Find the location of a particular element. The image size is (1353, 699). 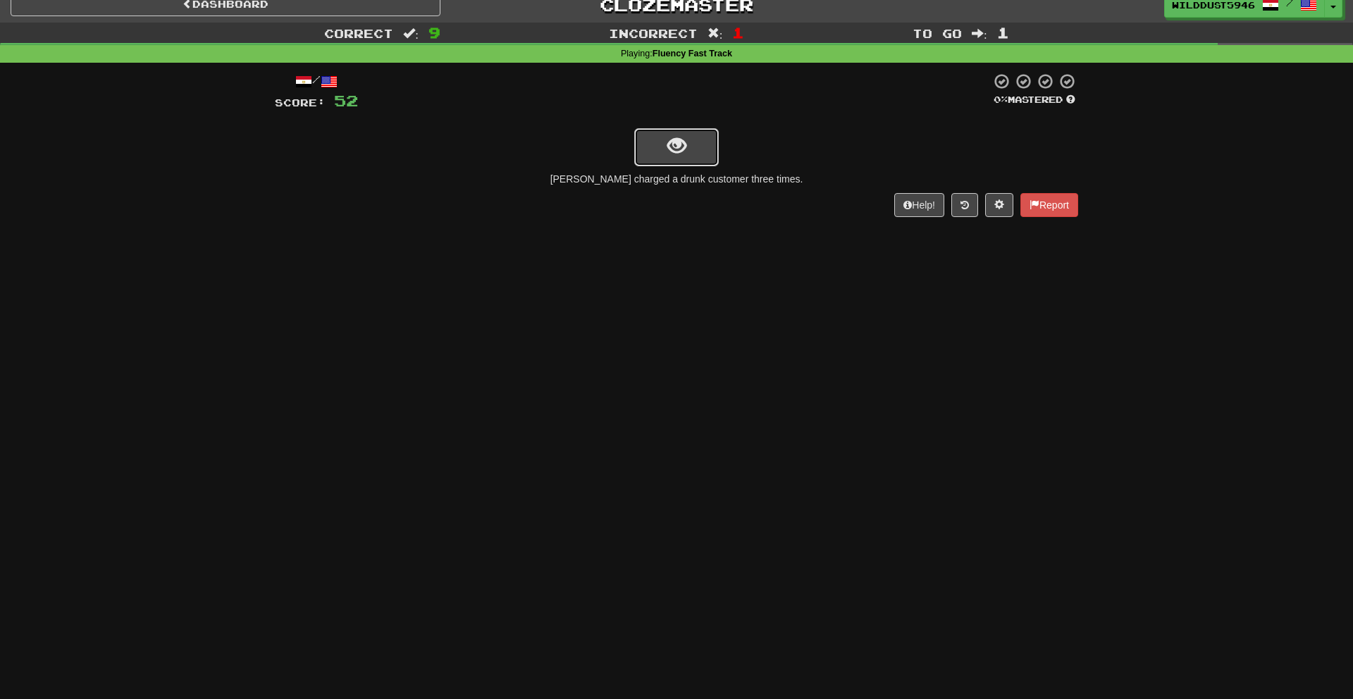

button: Help! is located at coordinates (919, 205).